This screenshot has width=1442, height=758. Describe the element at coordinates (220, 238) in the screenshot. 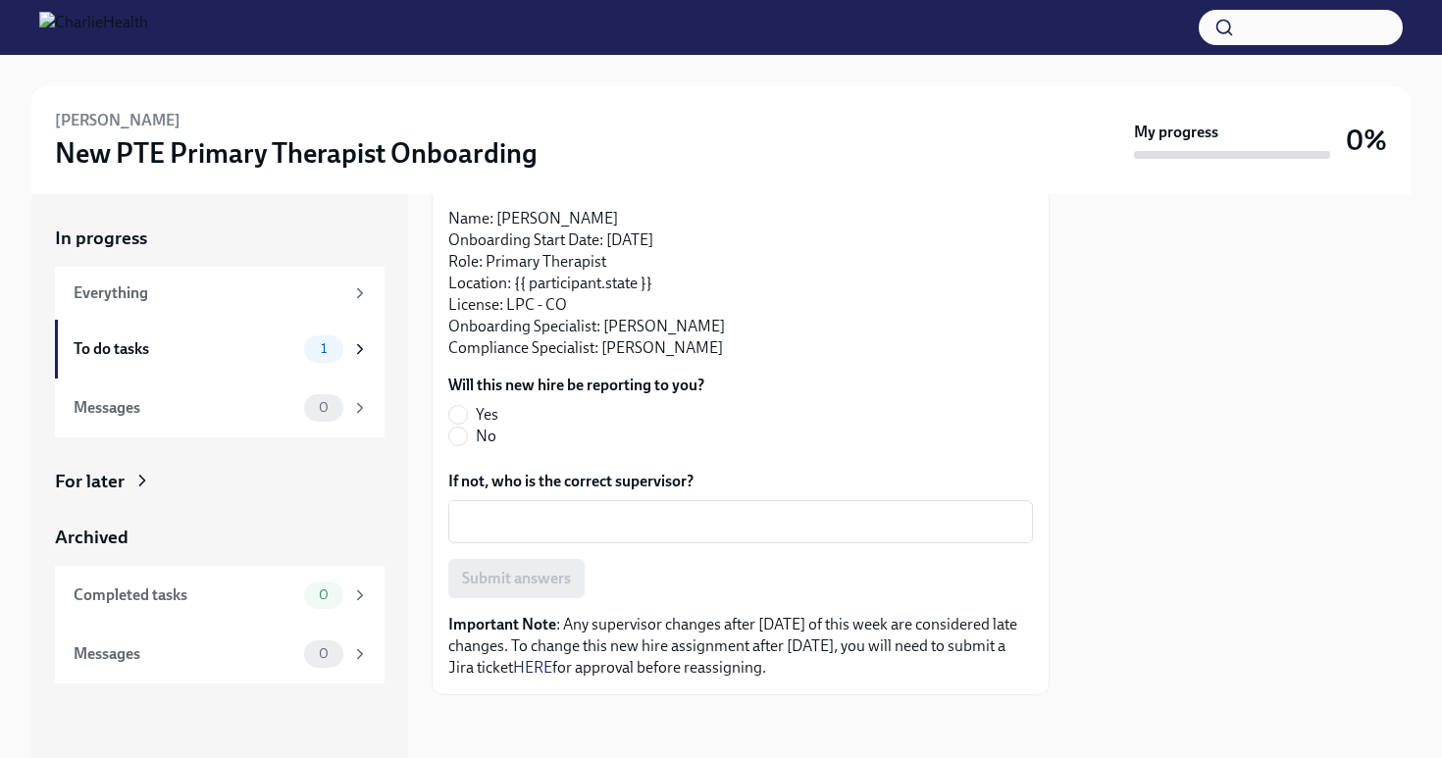

I see `div: In progress` at that location.